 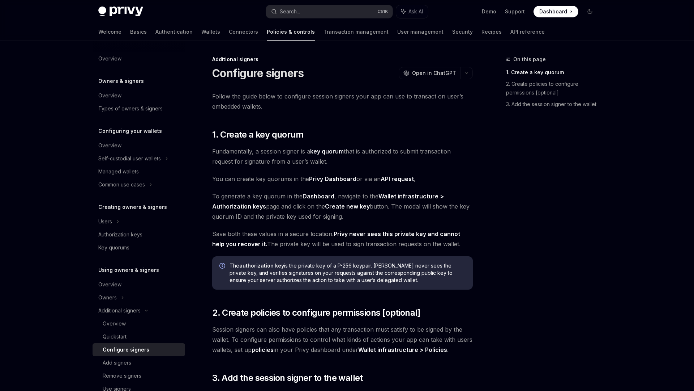 I want to click on div: Self-custodial user wallets, so click(x=129, y=158).